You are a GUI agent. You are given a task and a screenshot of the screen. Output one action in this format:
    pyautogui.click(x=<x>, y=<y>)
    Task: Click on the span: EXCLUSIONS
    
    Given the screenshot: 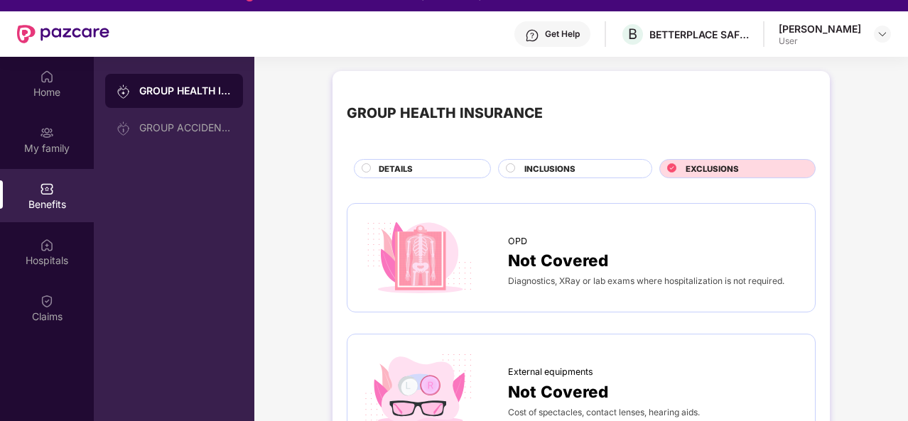 What is the action you would take?
    pyautogui.click(x=712, y=169)
    